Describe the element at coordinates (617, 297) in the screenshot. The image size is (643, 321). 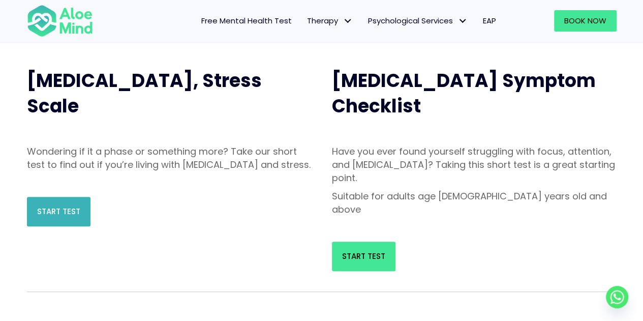
I see `a: Whatsapp` at that location.